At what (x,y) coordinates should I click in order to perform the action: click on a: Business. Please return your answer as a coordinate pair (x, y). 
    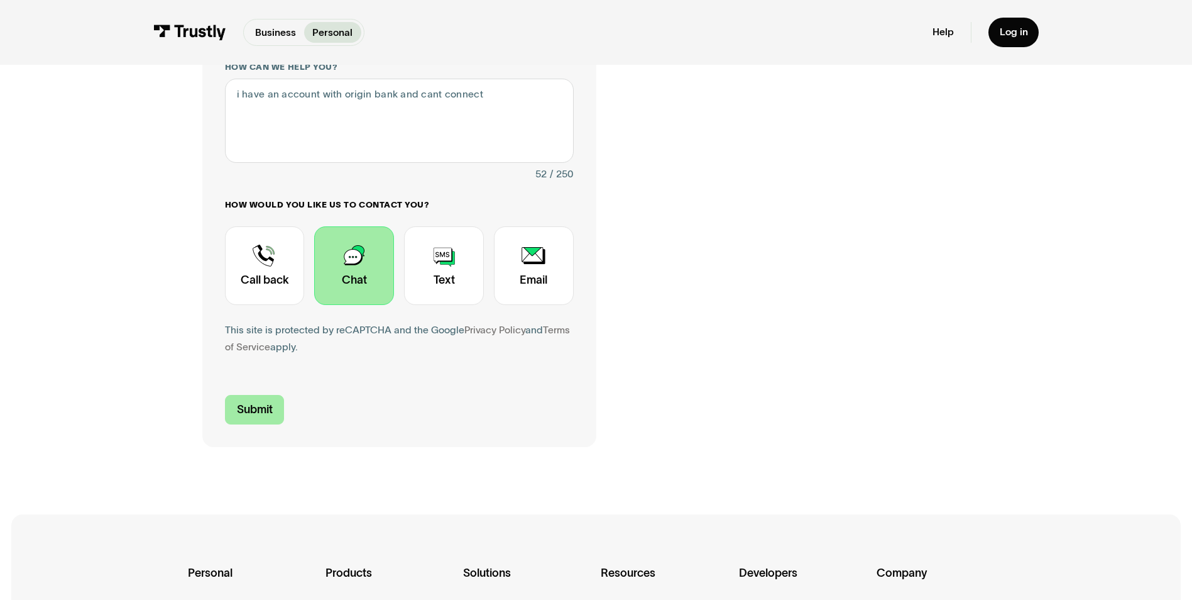
    Looking at the image, I should click on (275, 32).